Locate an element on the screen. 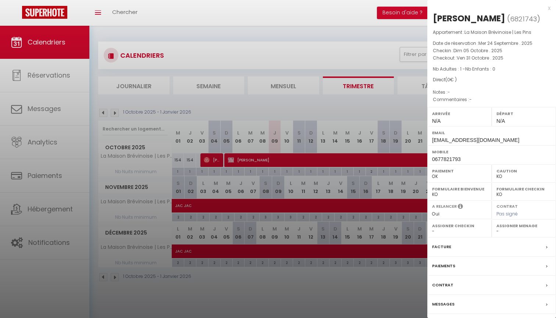  span: Nb Enfants : 0 is located at coordinates (481, 69).